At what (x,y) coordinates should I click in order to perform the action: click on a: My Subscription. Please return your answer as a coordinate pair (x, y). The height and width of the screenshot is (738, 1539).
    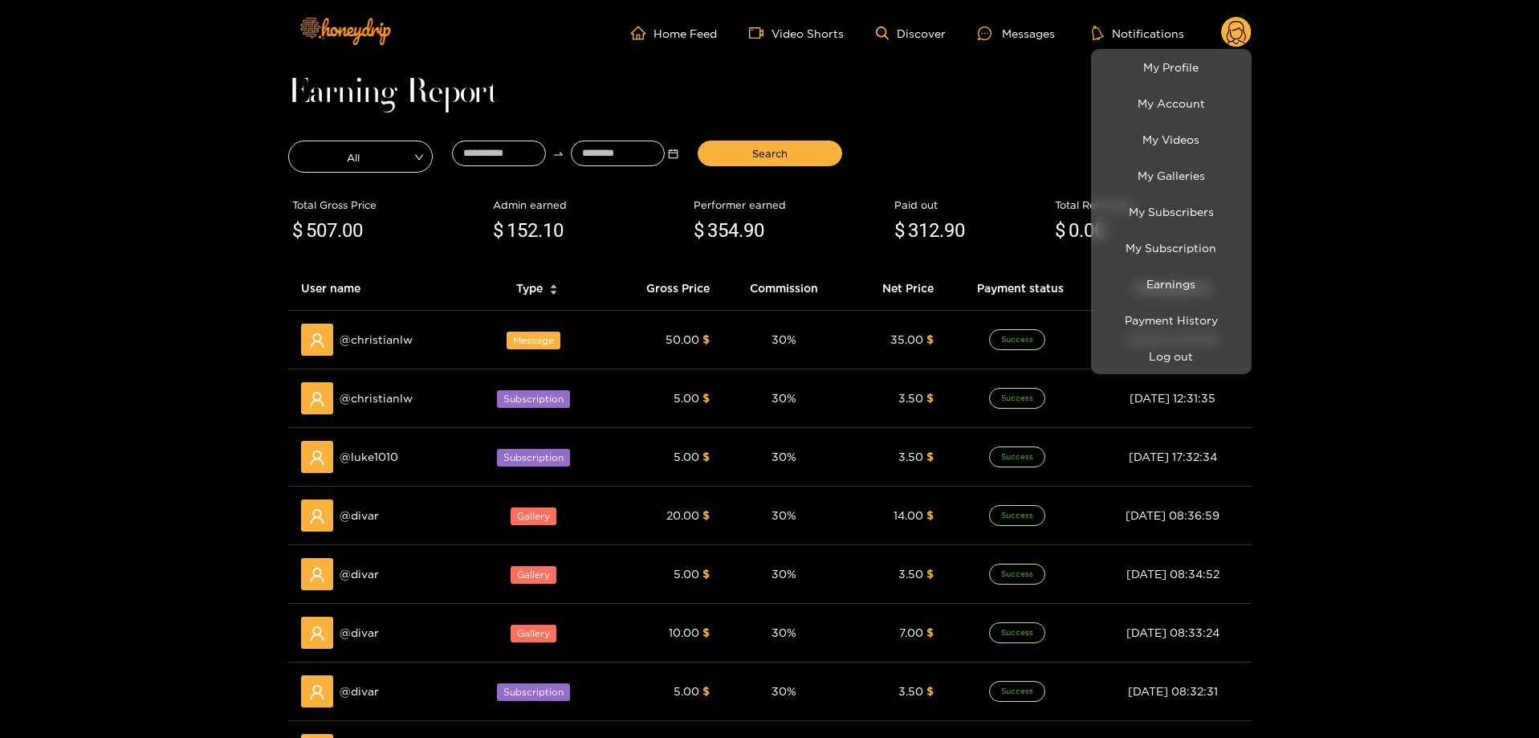
    Looking at the image, I should click on (1172, 247).